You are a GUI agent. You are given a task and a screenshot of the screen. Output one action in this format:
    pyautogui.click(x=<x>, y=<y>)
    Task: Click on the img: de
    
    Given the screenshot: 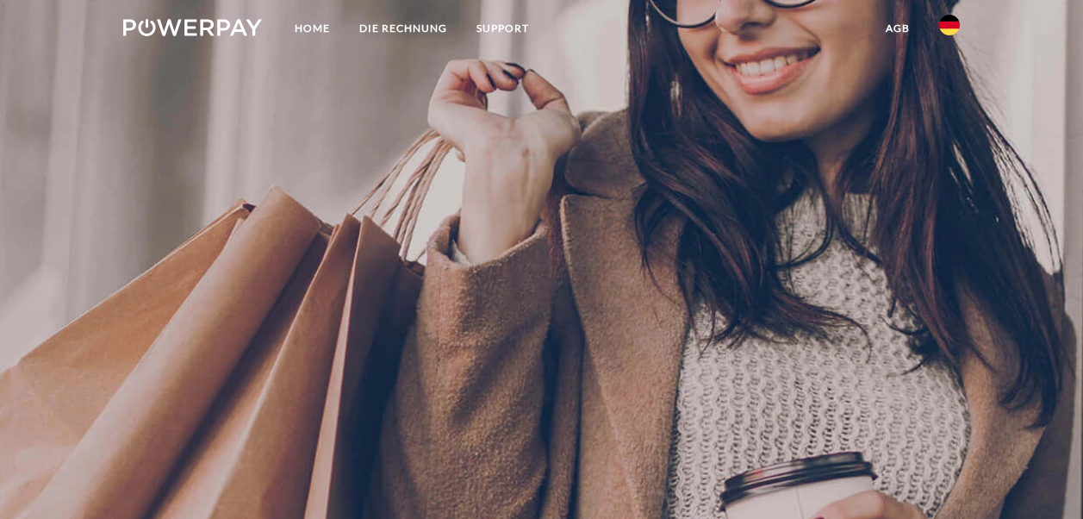 What is the action you would take?
    pyautogui.click(x=950, y=25)
    